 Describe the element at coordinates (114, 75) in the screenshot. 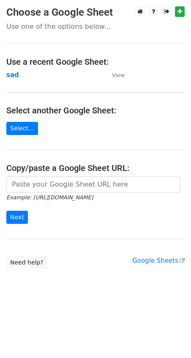

I see `a: View` at that location.